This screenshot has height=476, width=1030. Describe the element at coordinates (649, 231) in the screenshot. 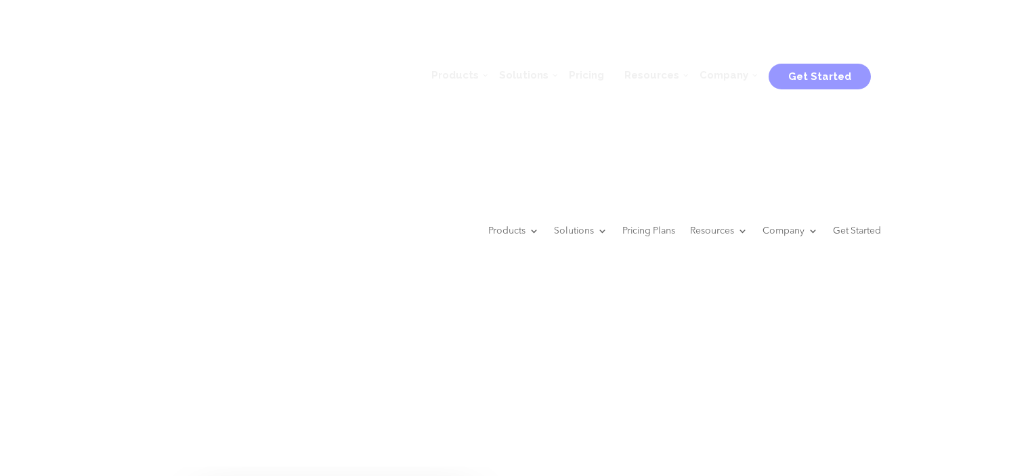

I see `a: Pricing Plans` at that location.